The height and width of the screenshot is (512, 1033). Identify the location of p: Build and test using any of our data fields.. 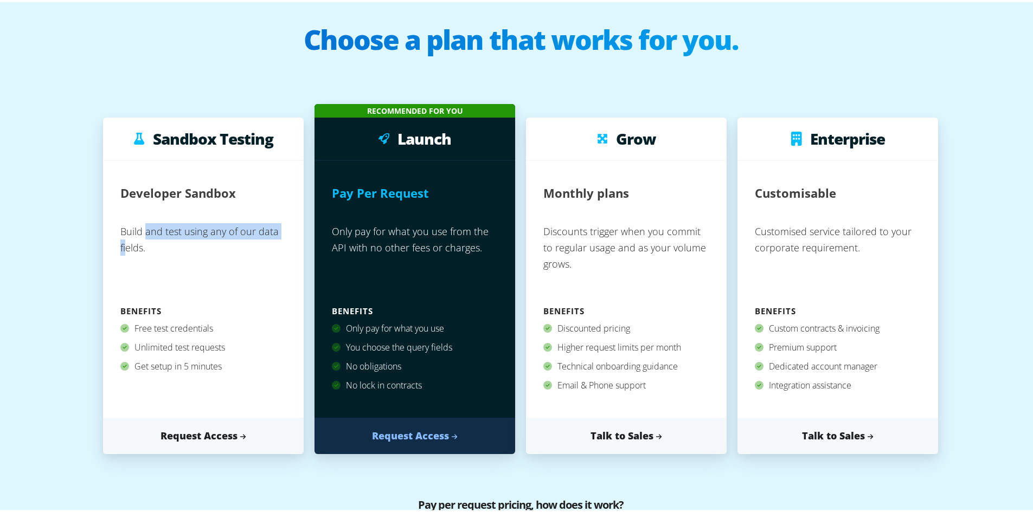
(203, 259).